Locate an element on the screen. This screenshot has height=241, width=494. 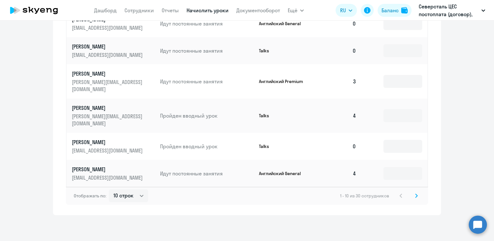
button: Северсталь ЦЕС постоплата (договор), СЕВЕРСТАЛЬ-ЦЕНТР ЕДИНОГО СЕРВИСА, ООО is located at coordinates (452, 10).